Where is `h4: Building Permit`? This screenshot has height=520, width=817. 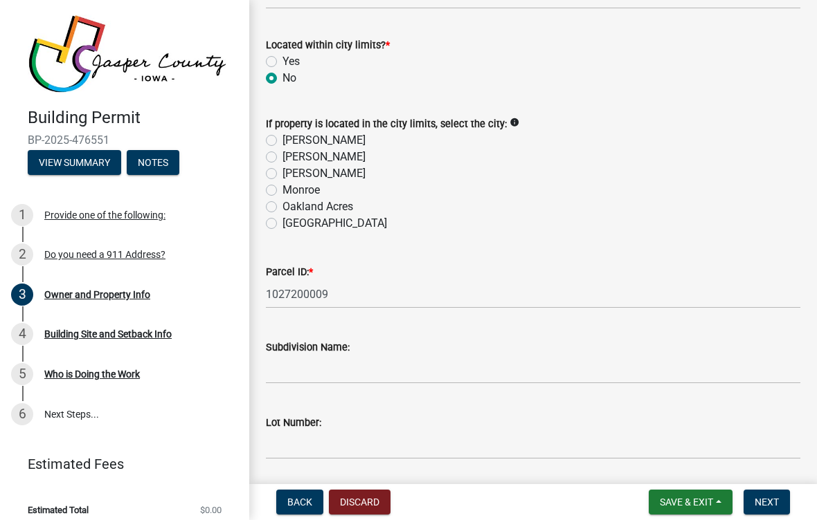
h4: Building Permit is located at coordinates (133, 118).